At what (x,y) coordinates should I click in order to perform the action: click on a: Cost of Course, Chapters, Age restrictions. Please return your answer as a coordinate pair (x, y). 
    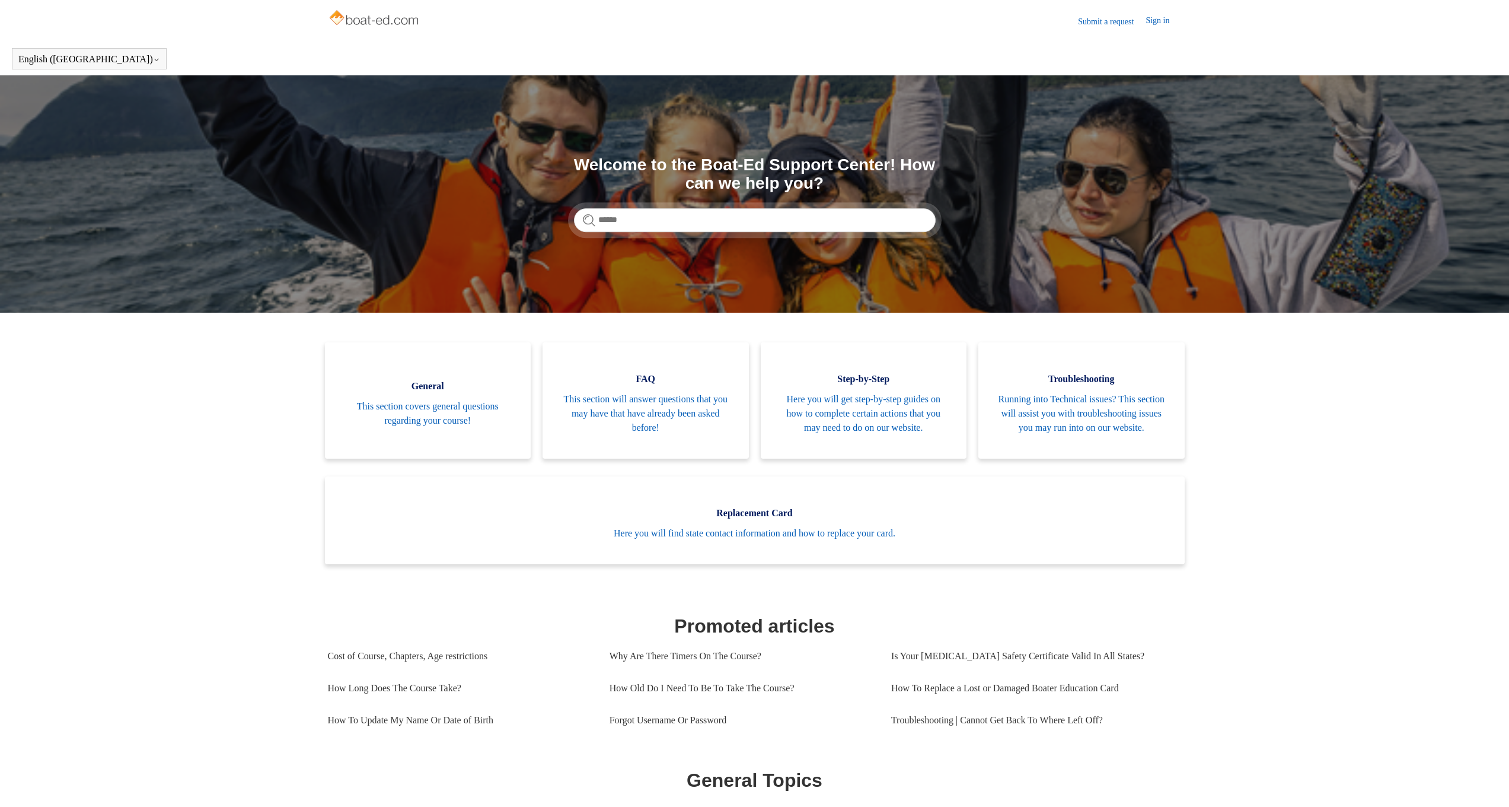
    Looking at the image, I should click on (460, 656).